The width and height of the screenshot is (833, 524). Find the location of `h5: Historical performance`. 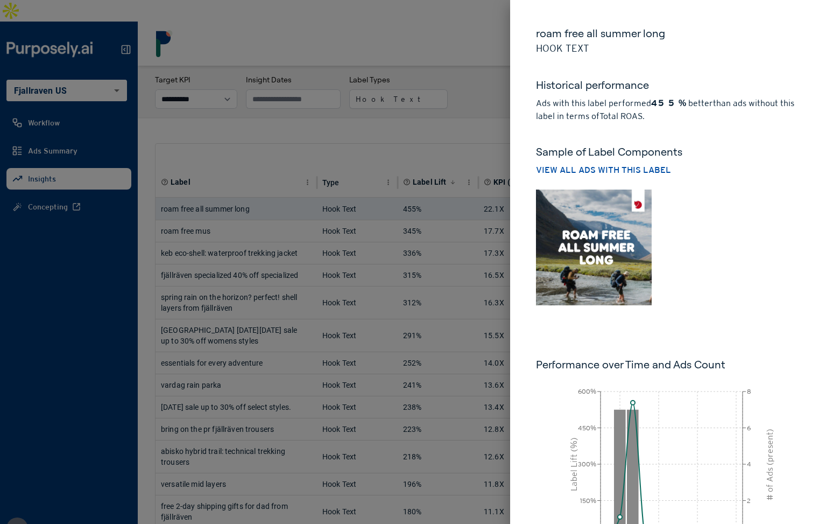

h5: Historical performance is located at coordinates (672, 87).